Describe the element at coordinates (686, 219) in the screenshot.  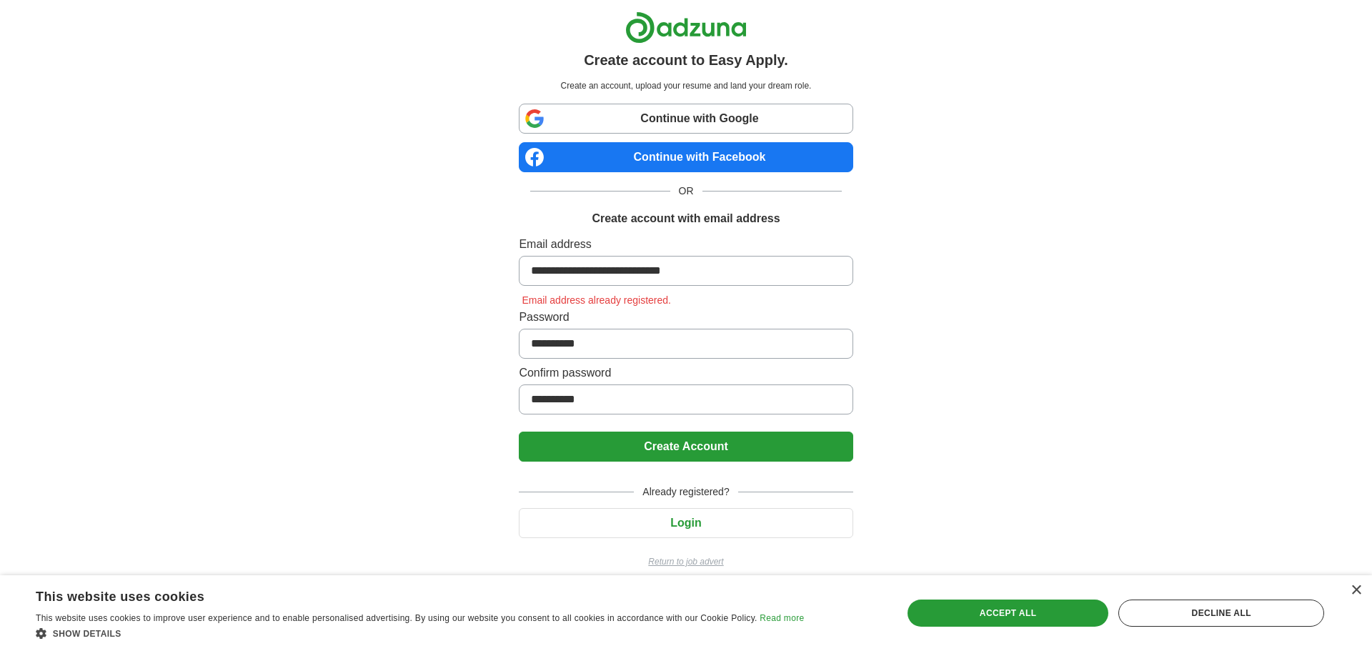
I see `h1: Create account with email address` at that location.